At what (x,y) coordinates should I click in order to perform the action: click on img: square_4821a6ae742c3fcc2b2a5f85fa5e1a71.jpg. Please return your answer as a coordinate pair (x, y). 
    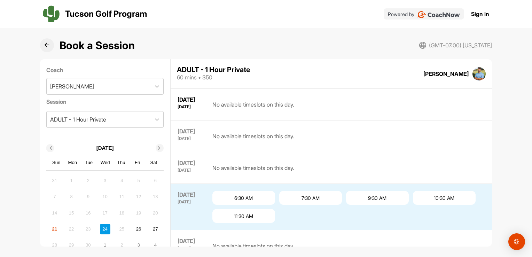
    Looking at the image, I should click on (479, 74).